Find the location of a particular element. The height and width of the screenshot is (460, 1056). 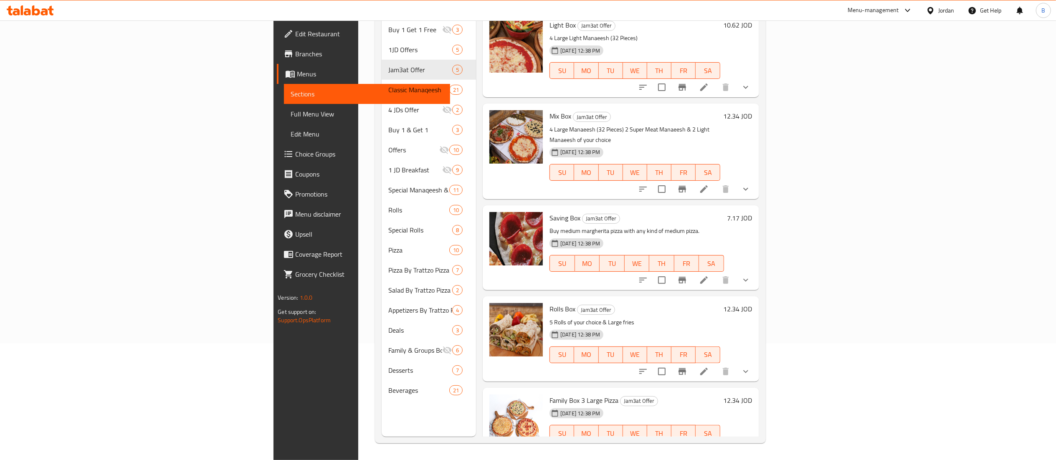

span: 4 is located at coordinates (457, 310).